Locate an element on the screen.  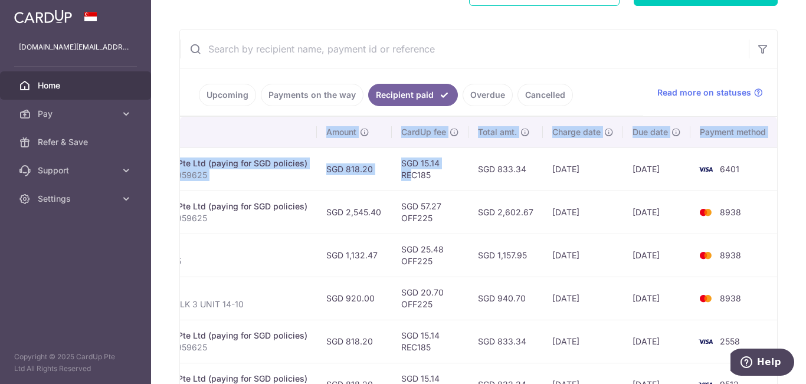
td: SGD 1,157.95 is located at coordinates (506, 255).